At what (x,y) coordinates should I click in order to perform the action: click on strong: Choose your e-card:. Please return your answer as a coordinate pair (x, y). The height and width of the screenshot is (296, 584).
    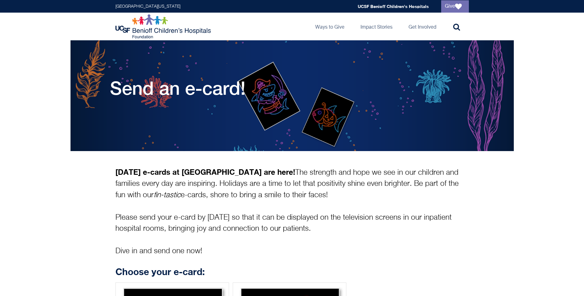
    Looking at the image, I should click on (160, 272).